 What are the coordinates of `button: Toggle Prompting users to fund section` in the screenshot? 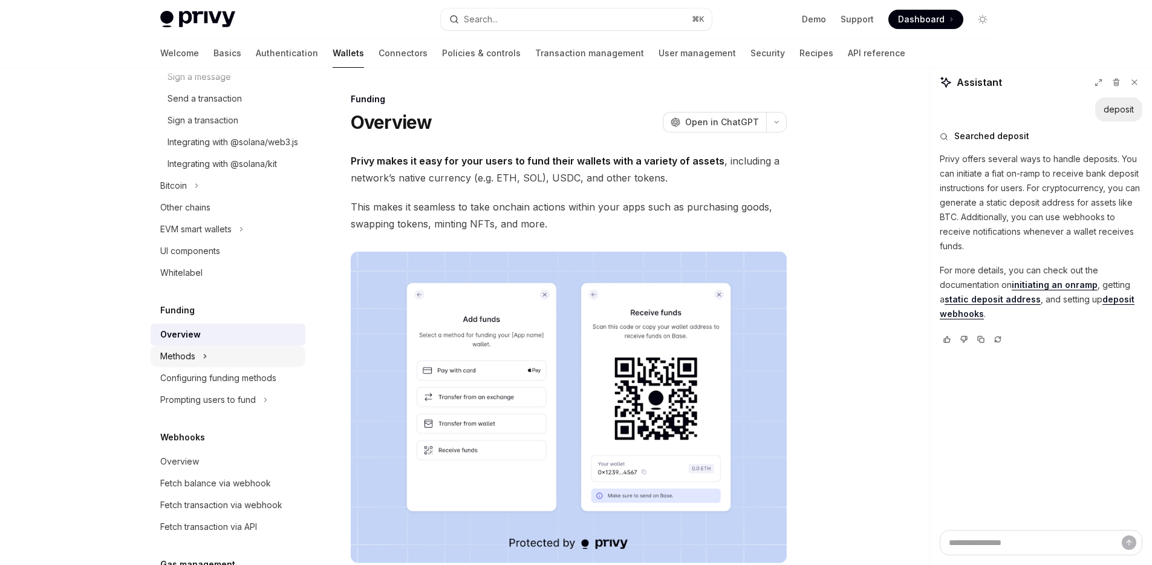 It's located at (228, 400).